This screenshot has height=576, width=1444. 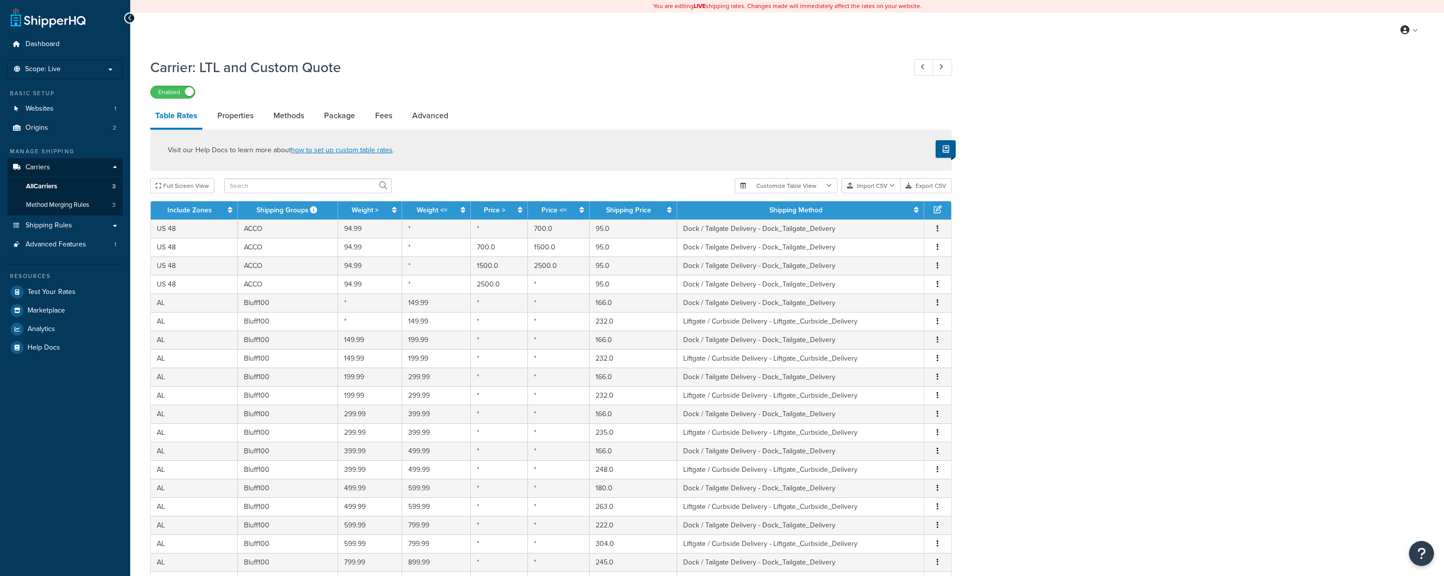 What do you see at coordinates (42, 186) in the screenshot?
I see `span: All Carriers` at bounding box center [42, 186].